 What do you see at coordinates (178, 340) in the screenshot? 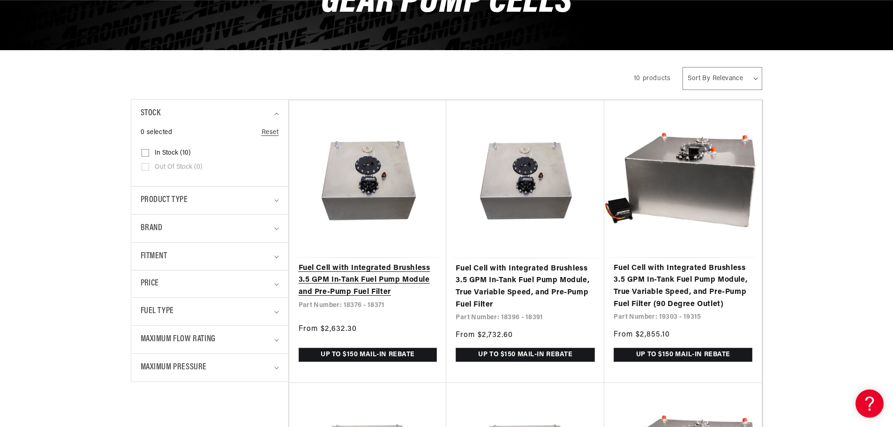
I see `span: Maximum Flow Rating` at bounding box center [178, 340].